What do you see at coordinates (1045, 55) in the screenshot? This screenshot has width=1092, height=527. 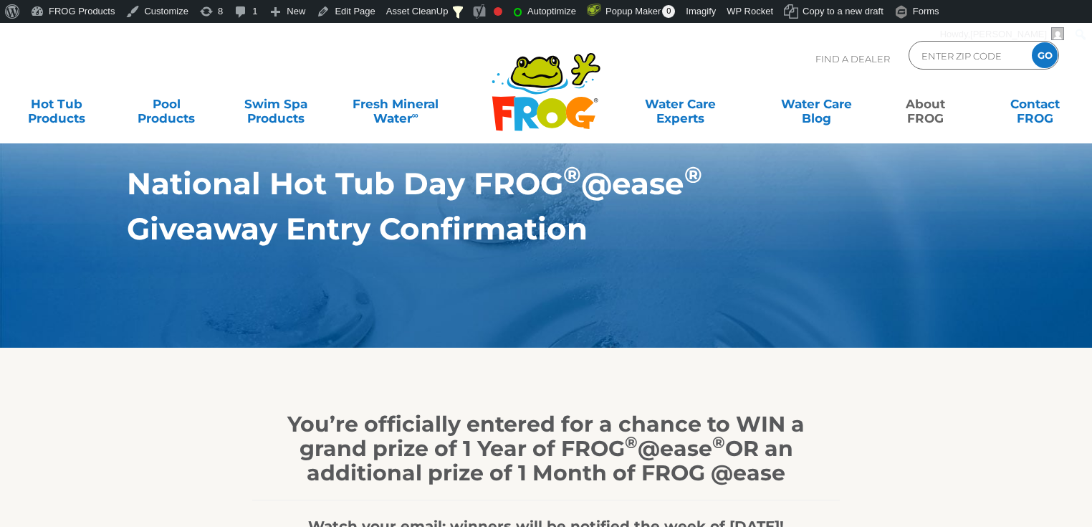 I see `input: GO` at bounding box center [1045, 55].